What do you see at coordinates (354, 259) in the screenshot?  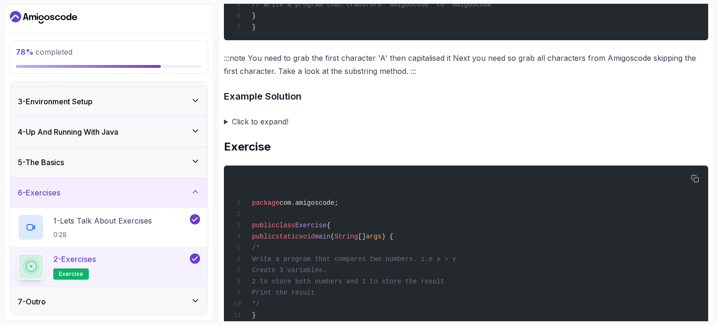 I see `span: Write a program that compares two numbers. i.e x > y` at bounding box center [354, 259].